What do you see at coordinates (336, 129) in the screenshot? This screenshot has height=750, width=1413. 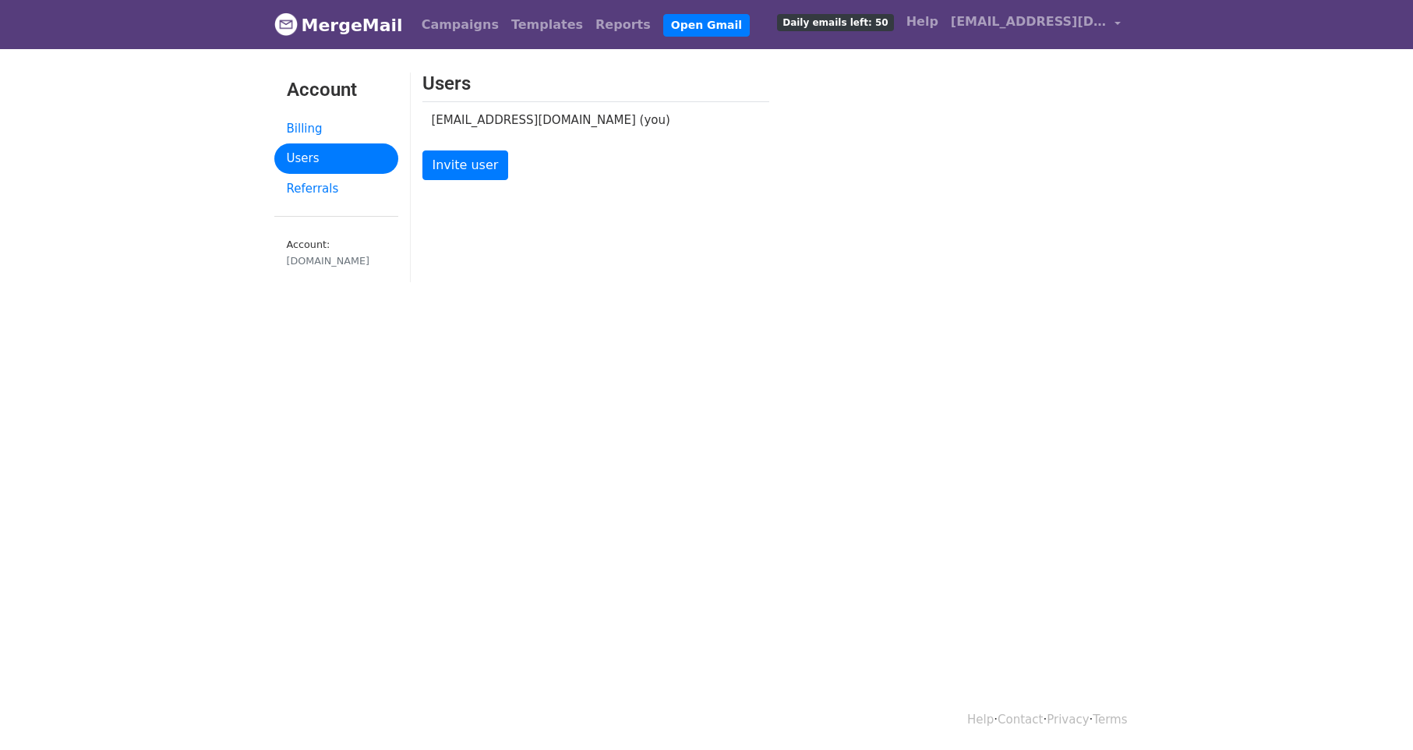 I see `a: Billing` at bounding box center [336, 129].